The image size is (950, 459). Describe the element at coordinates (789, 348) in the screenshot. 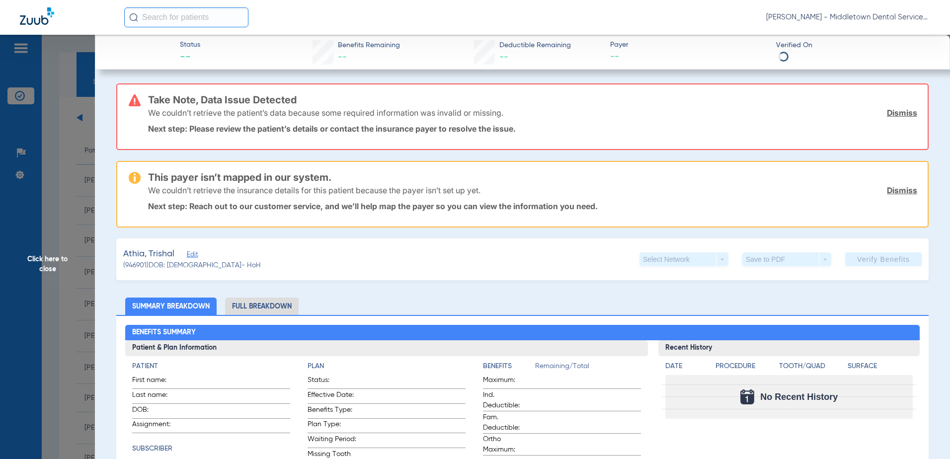

I see `h3: Recent History` at that location.